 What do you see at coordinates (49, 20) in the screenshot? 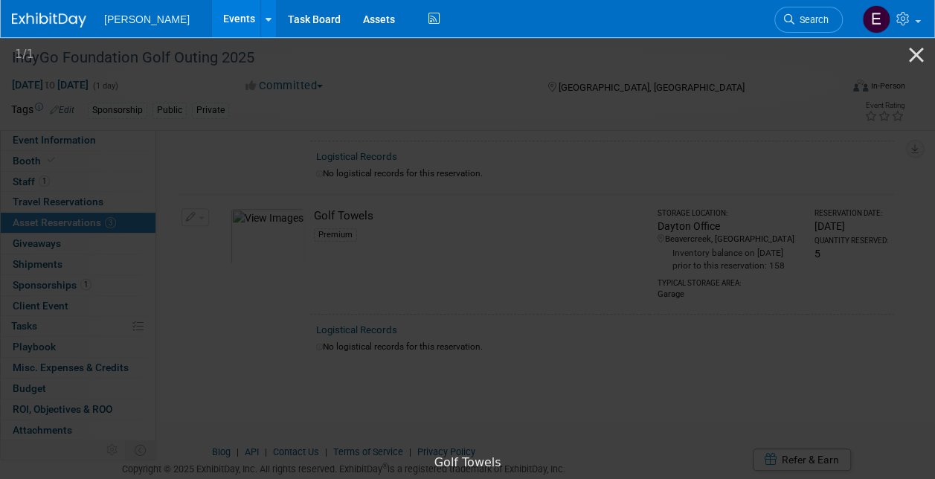
I see `img: ExhibitDay` at bounding box center [49, 20].